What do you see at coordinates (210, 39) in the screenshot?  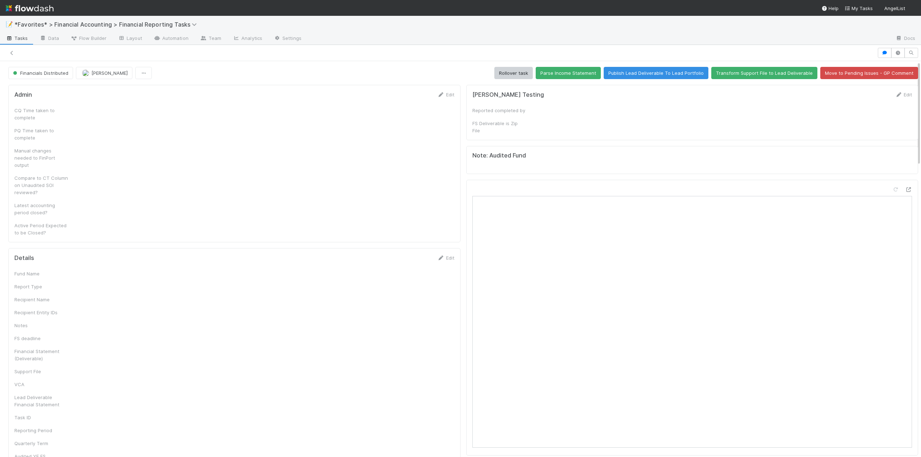 I see `a: Team` at bounding box center [210, 39].